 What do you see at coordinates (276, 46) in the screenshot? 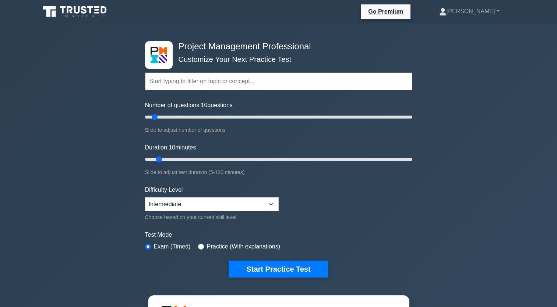
I see `h4: Project Management Professional` at bounding box center [276, 46].